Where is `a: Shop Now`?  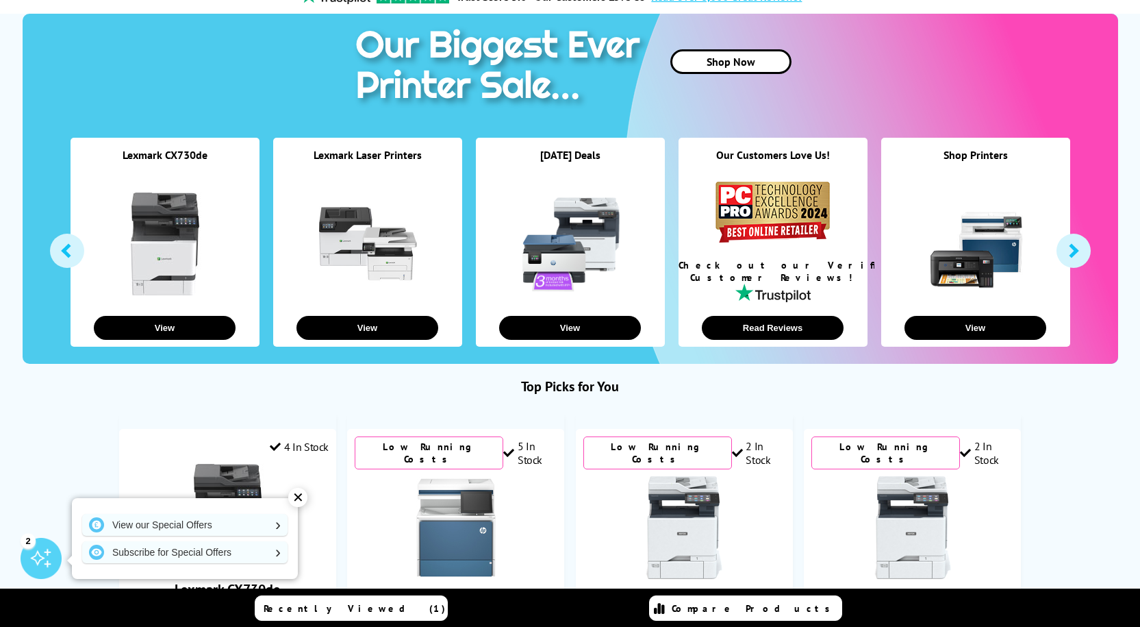
a: Shop Now is located at coordinates (731, 62).